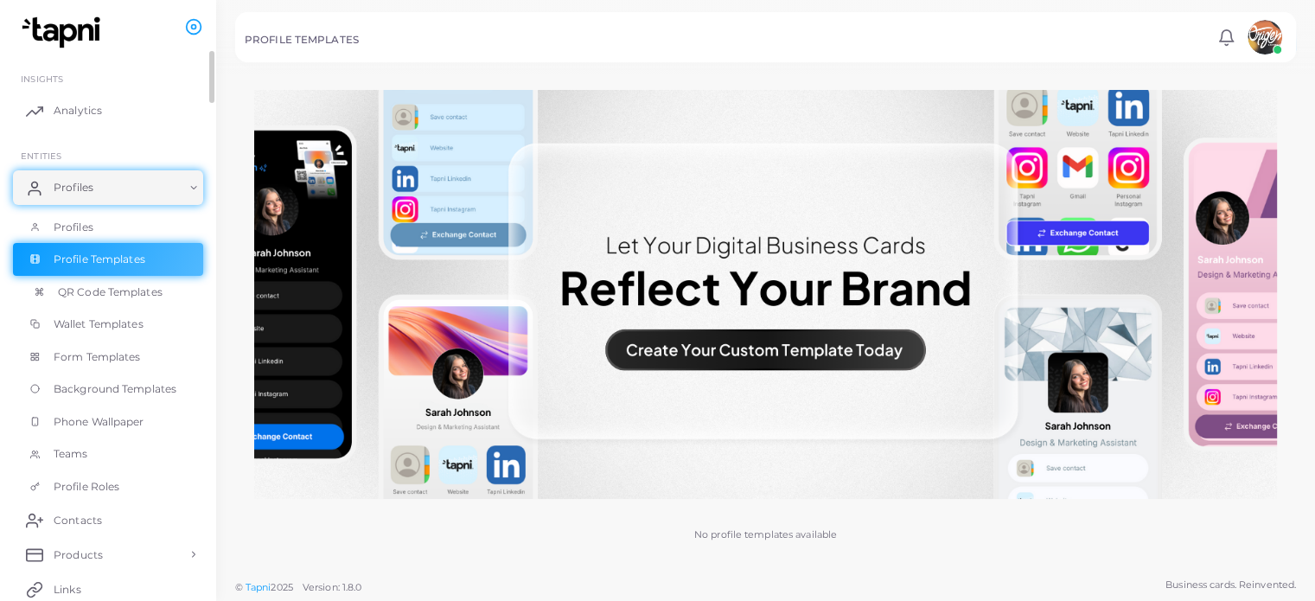 The height and width of the screenshot is (601, 1315). Describe the element at coordinates (78, 111) in the screenshot. I see `span: Analytics` at that location.